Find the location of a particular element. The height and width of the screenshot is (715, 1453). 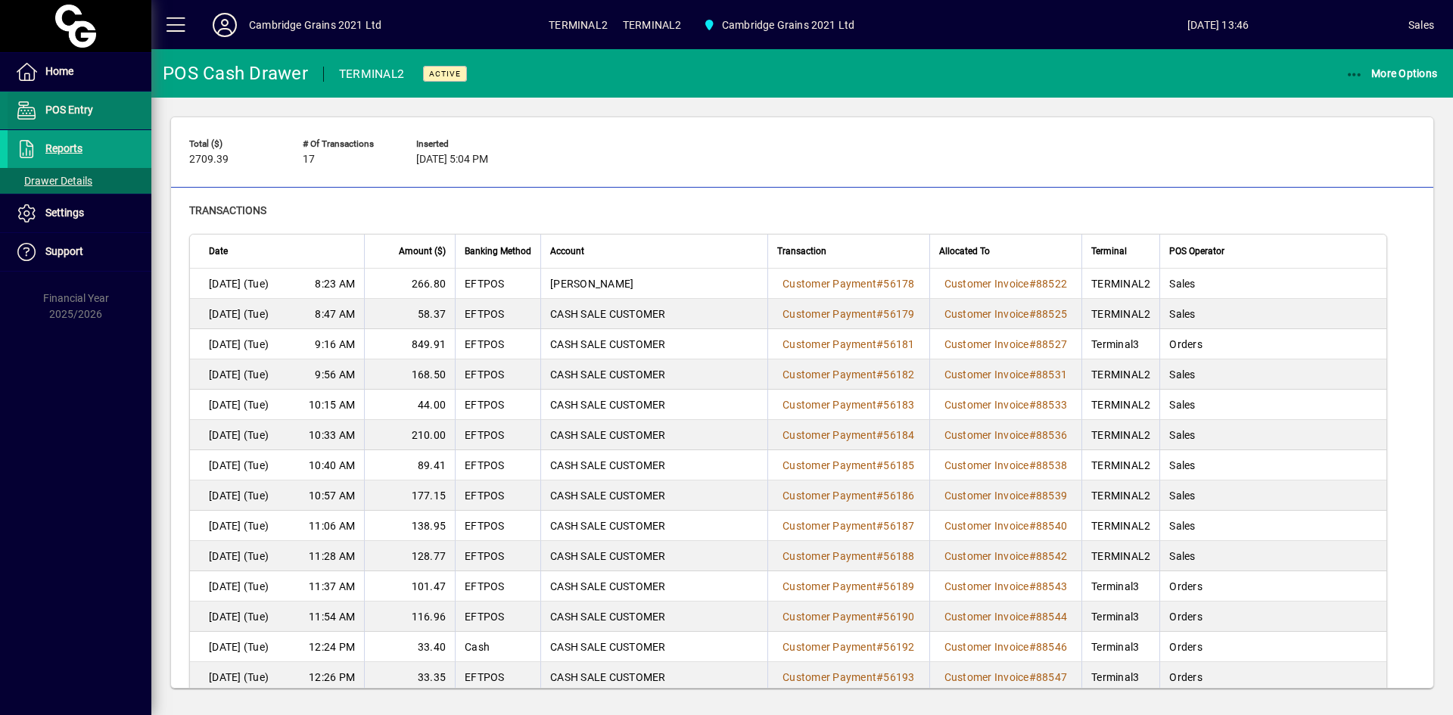

span: 10:15 AM is located at coordinates (332, 405).